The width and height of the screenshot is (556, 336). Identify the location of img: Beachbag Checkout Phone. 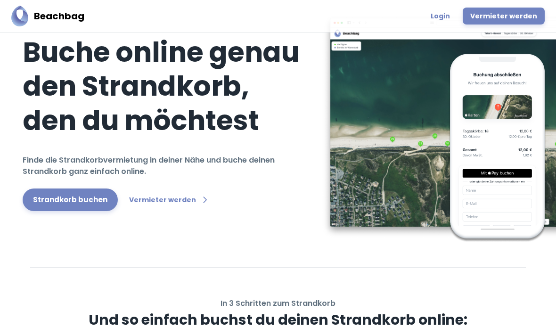
(497, 148).